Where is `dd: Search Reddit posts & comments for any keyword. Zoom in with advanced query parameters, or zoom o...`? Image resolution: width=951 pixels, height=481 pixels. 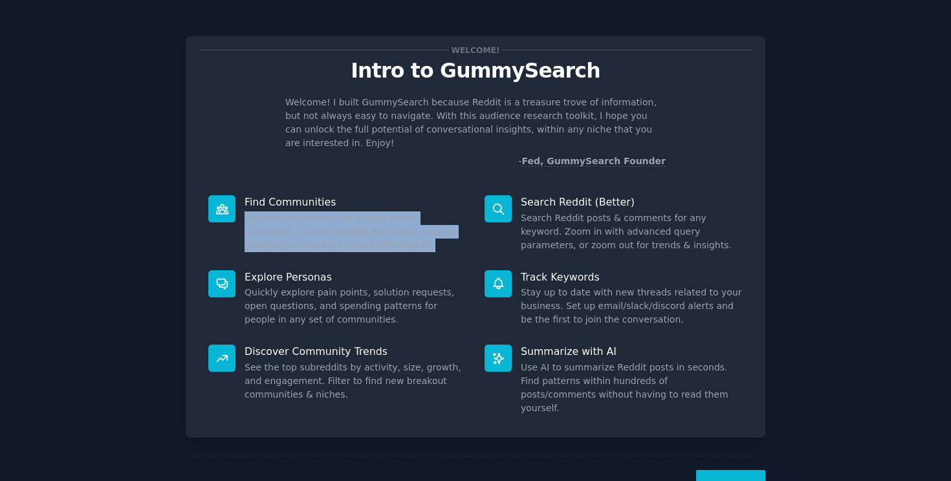
dd: Search Reddit posts & comments for any keyword. Zoom in with advanced query parameters, or zoom o... is located at coordinates (631, 232).